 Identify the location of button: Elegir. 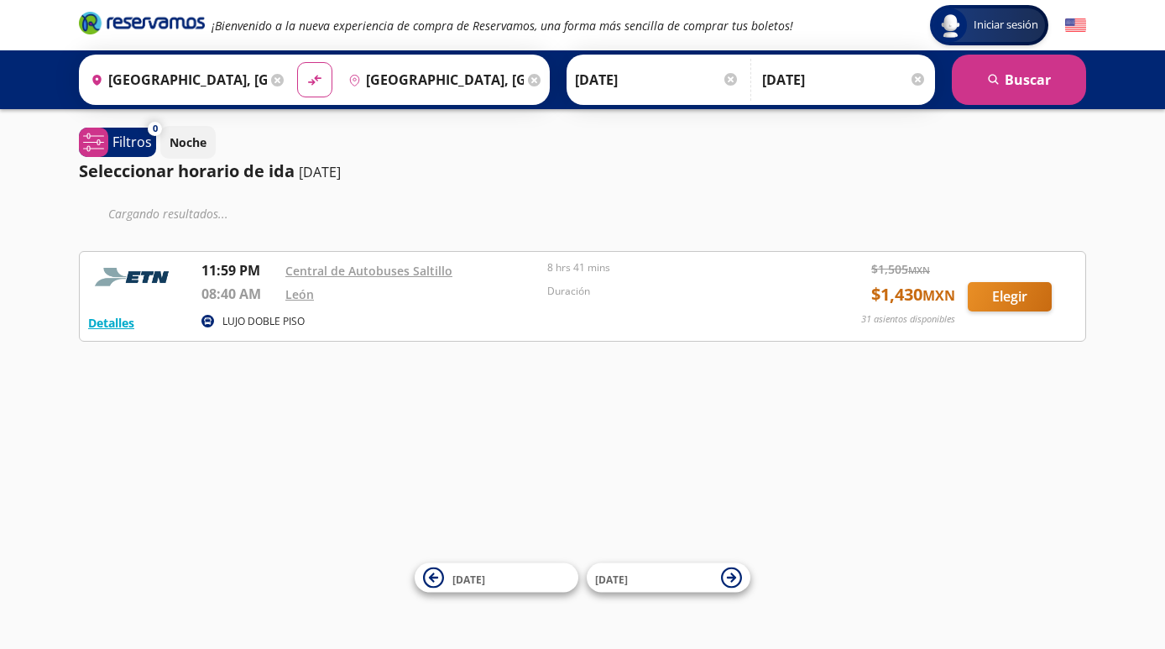
(1009, 296).